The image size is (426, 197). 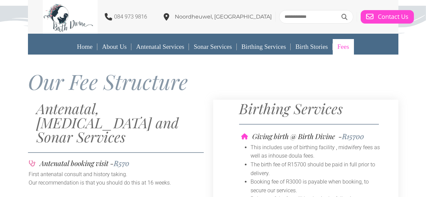 I want to click on a: Antenatal Services, so click(x=160, y=47).